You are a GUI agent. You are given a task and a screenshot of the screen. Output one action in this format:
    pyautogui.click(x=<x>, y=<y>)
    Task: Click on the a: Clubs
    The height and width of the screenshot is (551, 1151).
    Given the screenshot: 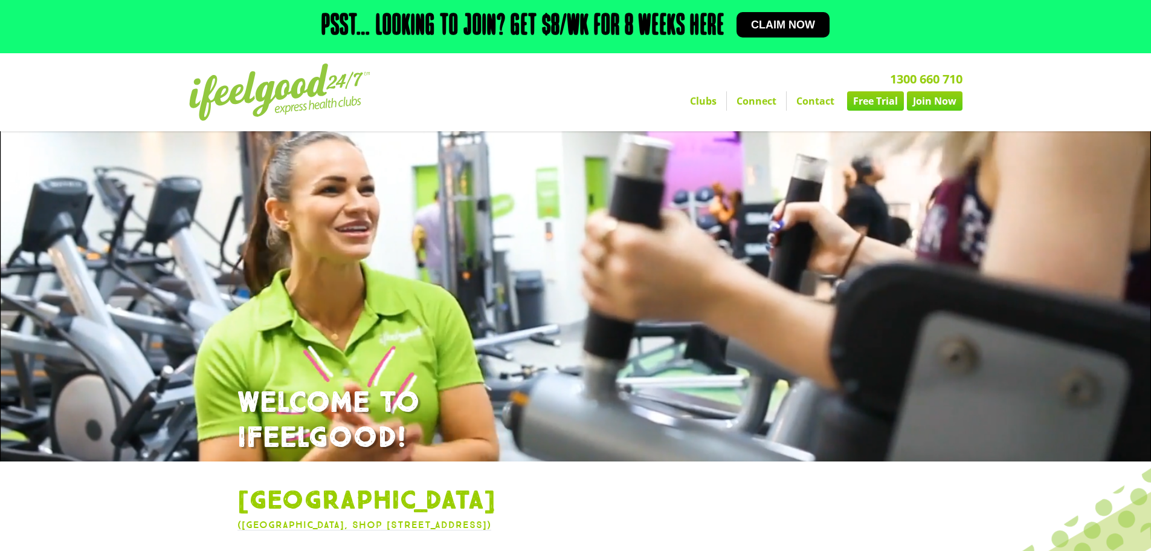 What is the action you would take?
    pyautogui.click(x=704, y=101)
    